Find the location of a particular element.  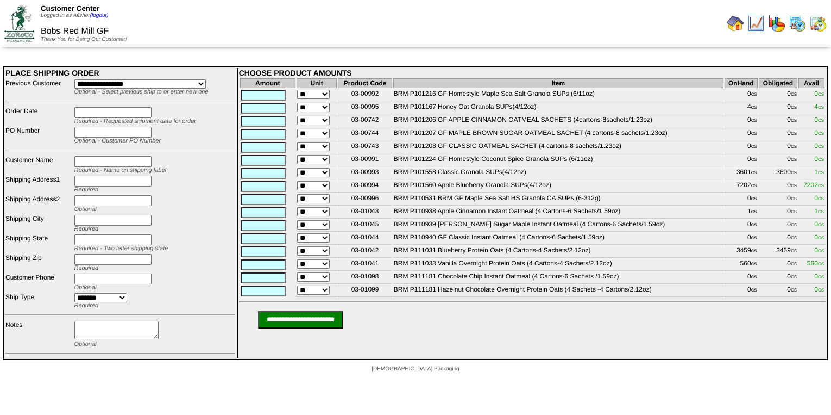

td: BRM P101206 GF APPLE CINNAMON OATMEAL SACHETS (4cartons-8sachets/1.23oz) is located at coordinates (559, 121).